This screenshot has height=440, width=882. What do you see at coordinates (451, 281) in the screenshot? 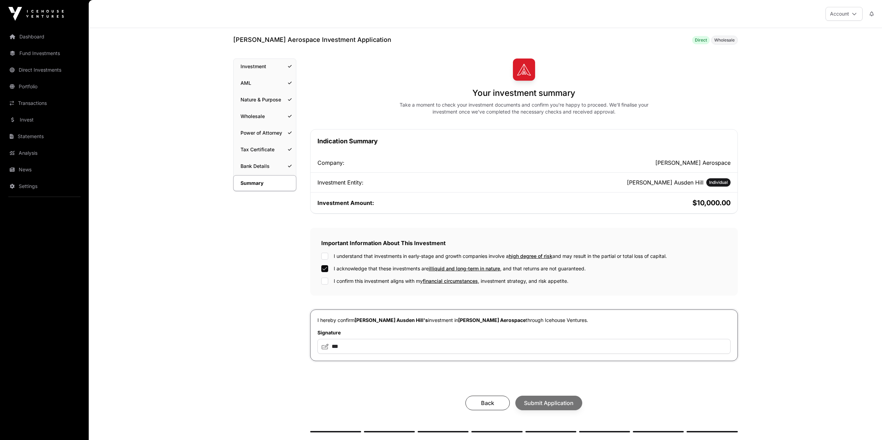
I see `label: I confirm this investment aligns with my , investment strategy, and risk appetite.` at bounding box center [451, 281].